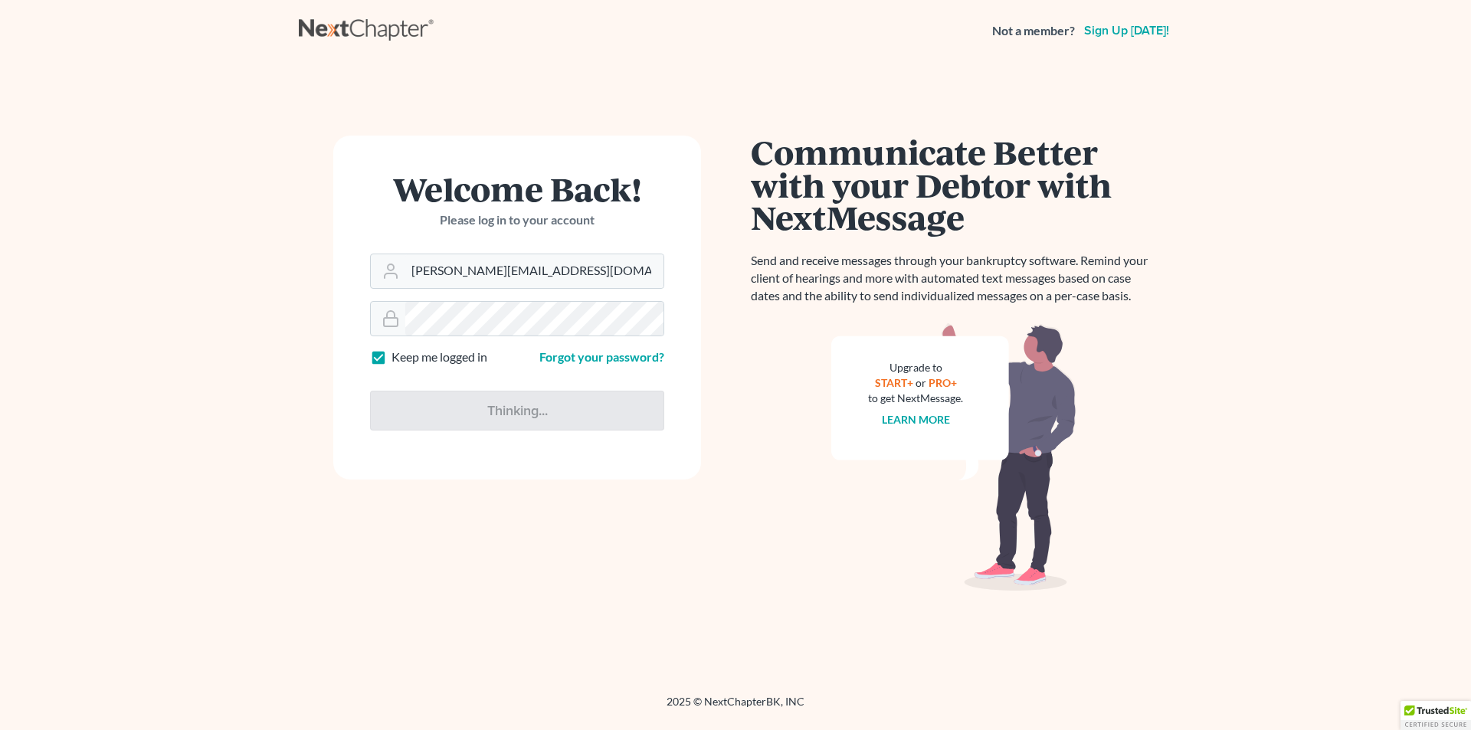 This screenshot has height=730, width=1471. What do you see at coordinates (954, 457) in the screenshot?
I see `img: nextmessage_bg-59042aed3d76b12b5cd301f8e5b87938c9018125f34e5fa2b7a6b67550977c72.svg` at bounding box center [954, 457].